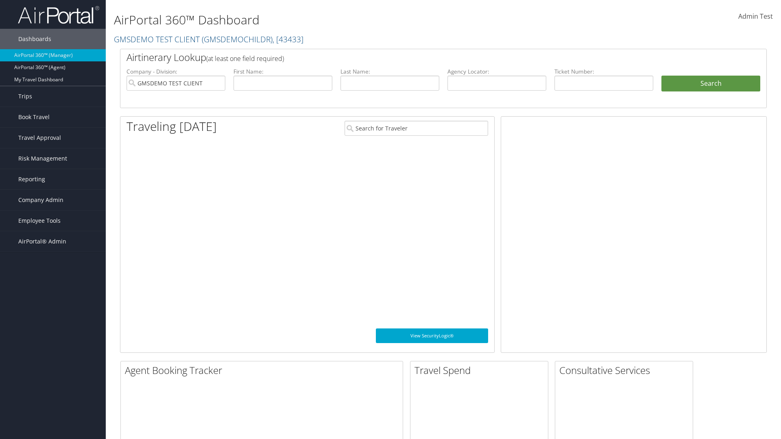  What do you see at coordinates (43, 159) in the screenshot?
I see `span: Risk Management` at bounding box center [43, 159].